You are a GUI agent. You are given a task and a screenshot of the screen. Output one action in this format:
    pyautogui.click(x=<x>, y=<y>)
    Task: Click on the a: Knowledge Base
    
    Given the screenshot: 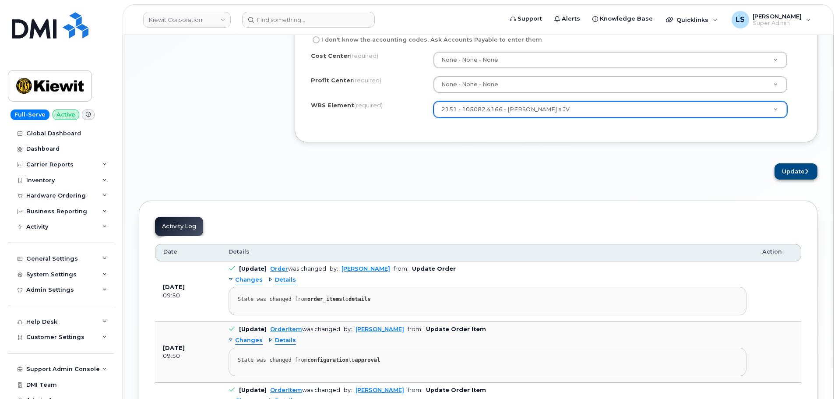 What is the action you would take?
    pyautogui.click(x=623, y=19)
    